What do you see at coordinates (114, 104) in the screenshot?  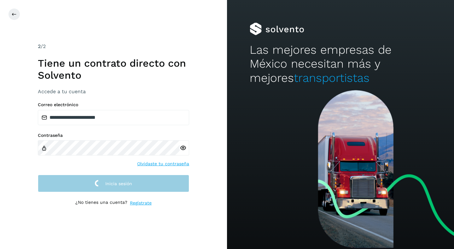 I see `label: Correo electrónico` at bounding box center [114, 104].